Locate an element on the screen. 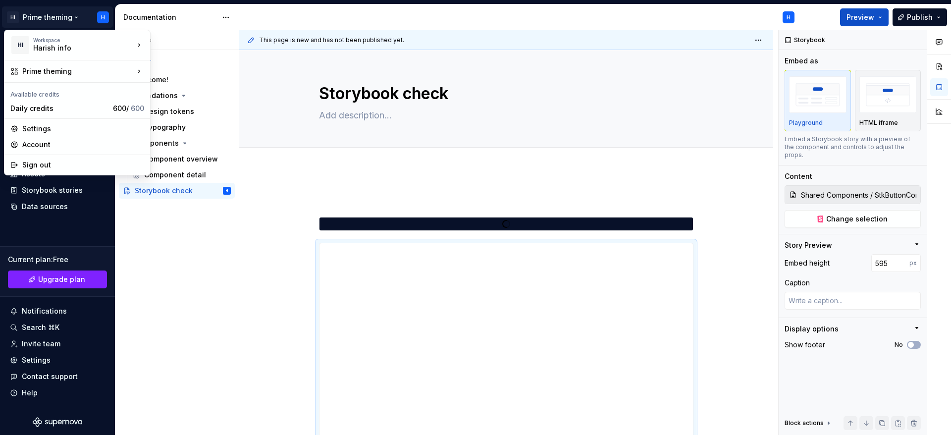  div: Prime theming is located at coordinates (78, 71).